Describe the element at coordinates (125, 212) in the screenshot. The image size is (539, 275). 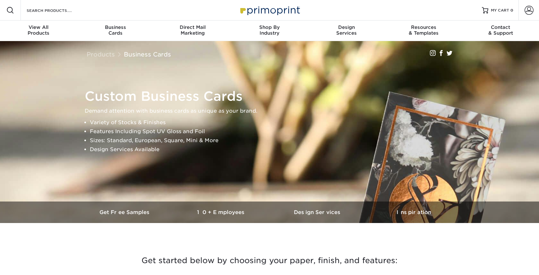
I see `a: Get Free Samples` at that location.